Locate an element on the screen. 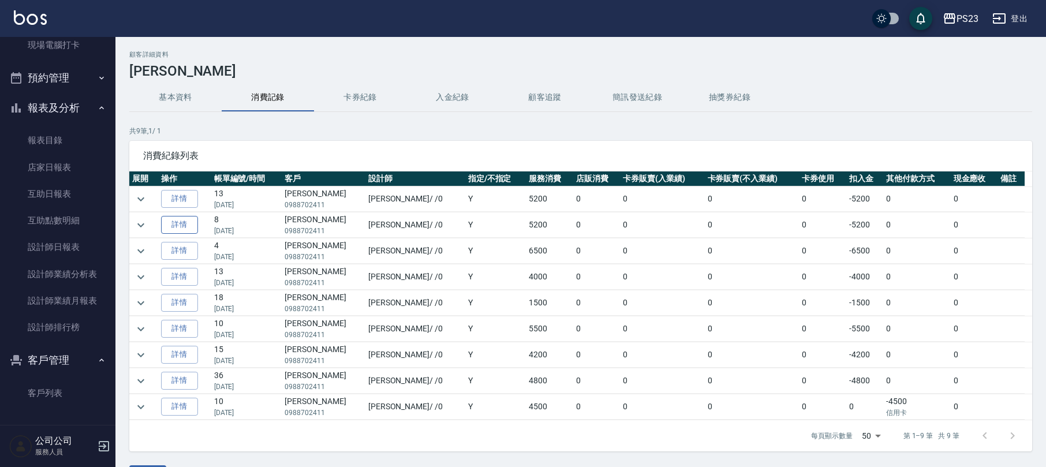  td: 18 is located at coordinates (246, 303).